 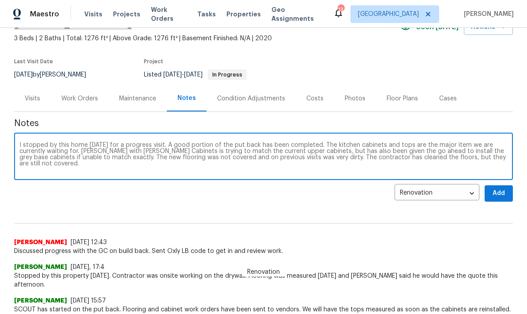 I want to click on div: Work Orders, so click(x=79, y=98).